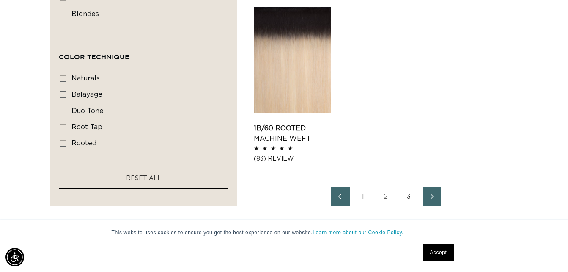 This screenshot has width=568, height=272. What do you see at coordinates (364, 196) in the screenshot?
I see `a: Page 1` at bounding box center [364, 196].